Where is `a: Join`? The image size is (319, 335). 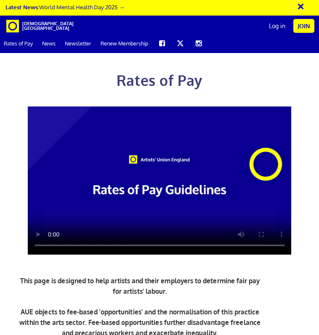 a: Join is located at coordinates (304, 26).